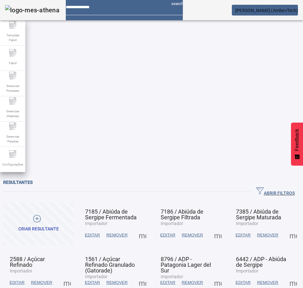 Image resolution: width=303 pixels, height=288 pixels. What do you see at coordinates (39, 229) in the screenshot?
I see `div: CRIAR RESULTANTE` at bounding box center [39, 229].